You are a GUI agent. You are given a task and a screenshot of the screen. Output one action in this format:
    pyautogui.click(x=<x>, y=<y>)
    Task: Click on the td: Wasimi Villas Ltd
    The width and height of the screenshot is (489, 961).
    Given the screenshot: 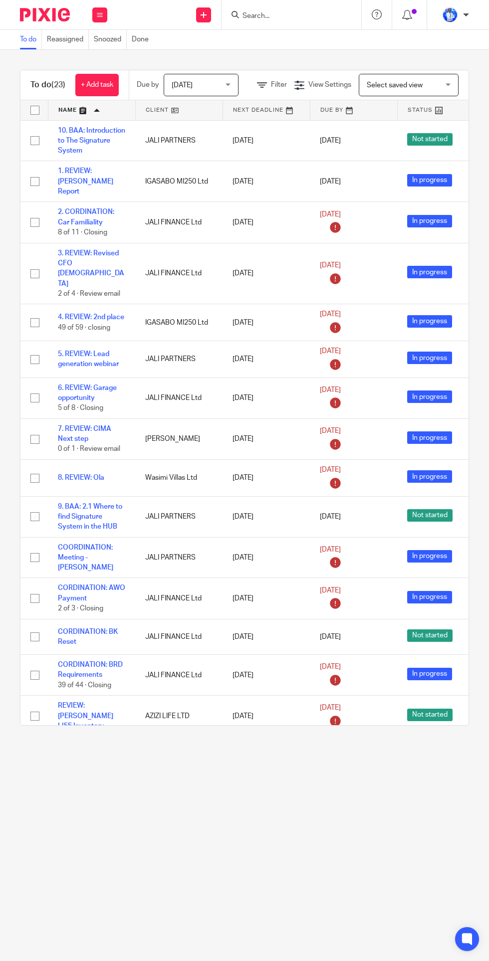 What is the action you would take?
    pyautogui.click(x=179, y=478)
    